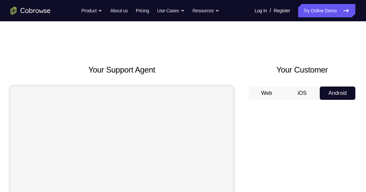  What do you see at coordinates (282, 11) in the screenshot?
I see `a: Register` at bounding box center [282, 11].